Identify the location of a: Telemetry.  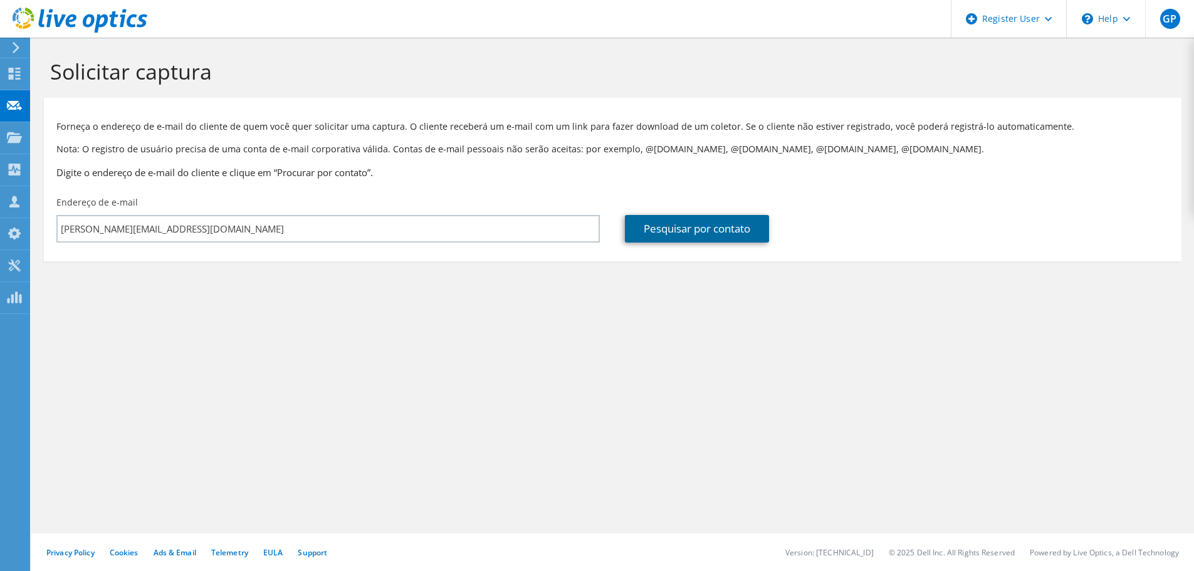
(229, 552).